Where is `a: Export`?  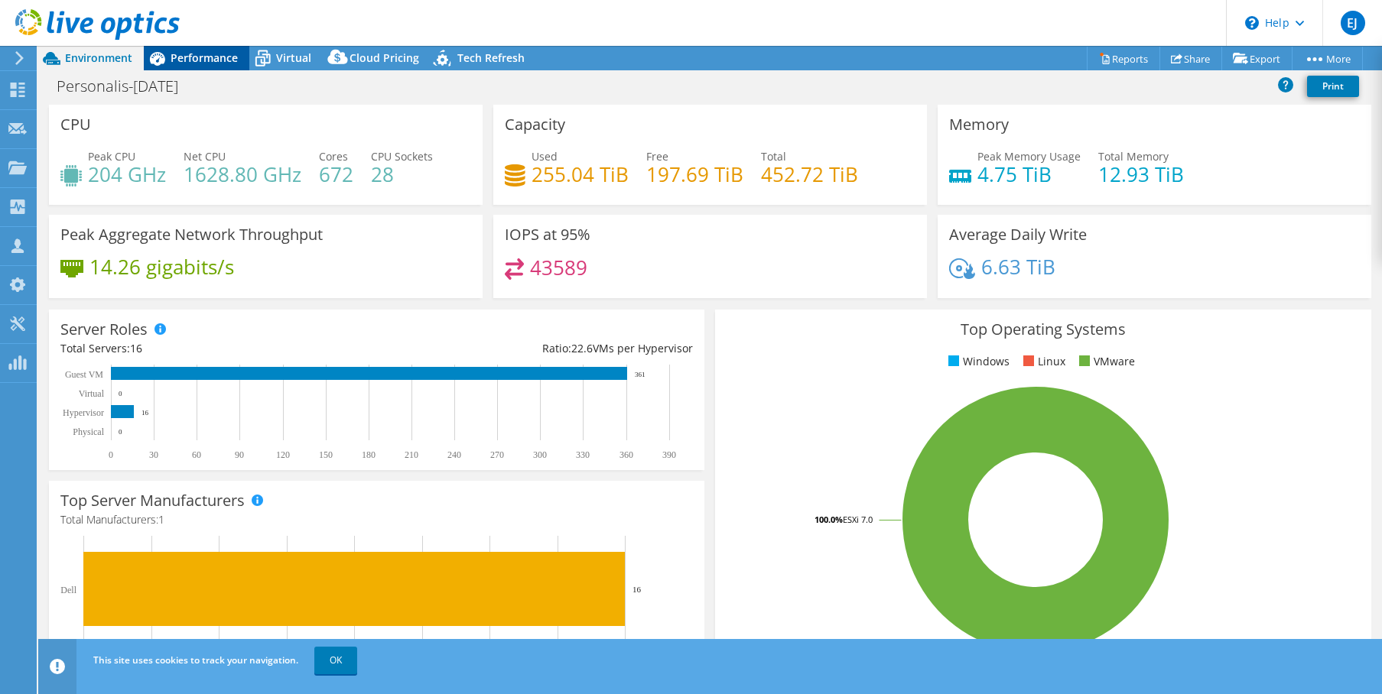
a: Export is located at coordinates (1257, 58).